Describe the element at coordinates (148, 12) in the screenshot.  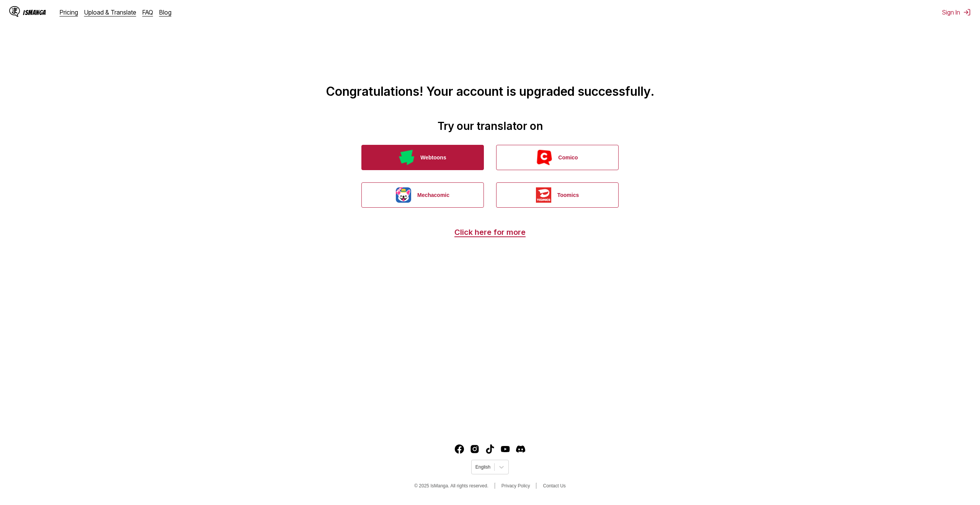
I see `a: FAQ` at that location.